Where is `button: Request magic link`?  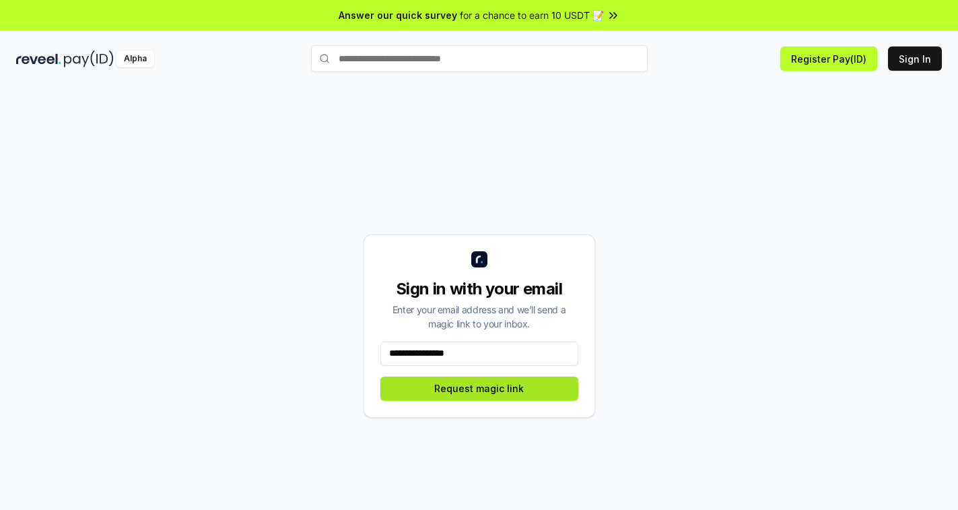 button: Request magic link is located at coordinates (479, 388).